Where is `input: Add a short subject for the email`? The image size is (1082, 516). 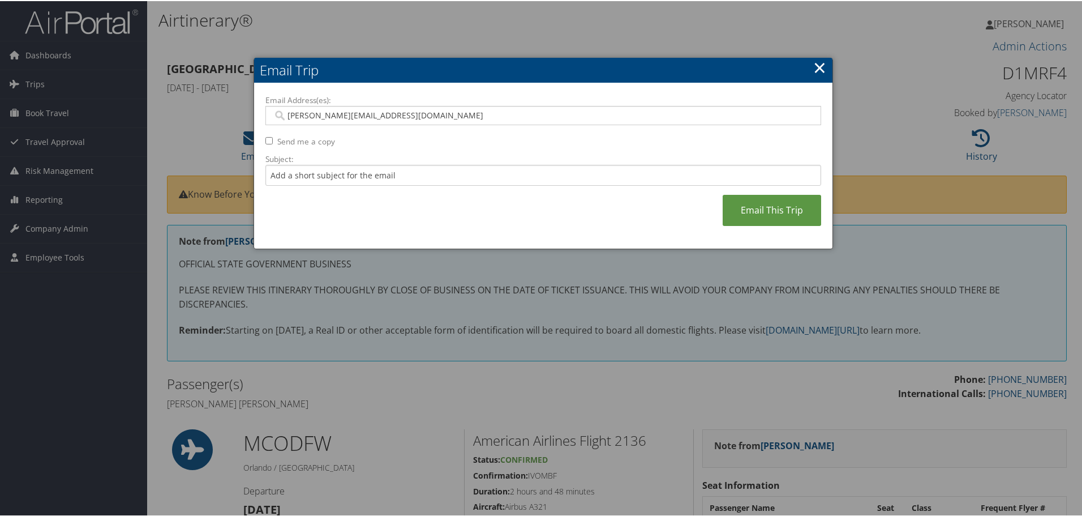
input: Add a short subject for the email is located at coordinates (543, 174).